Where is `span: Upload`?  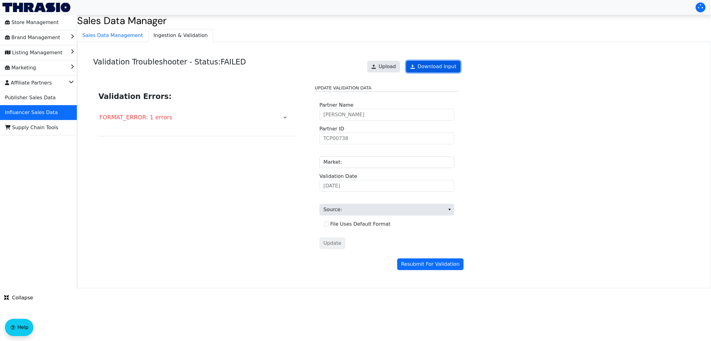
span: Upload is located at coordinates (387, 67).